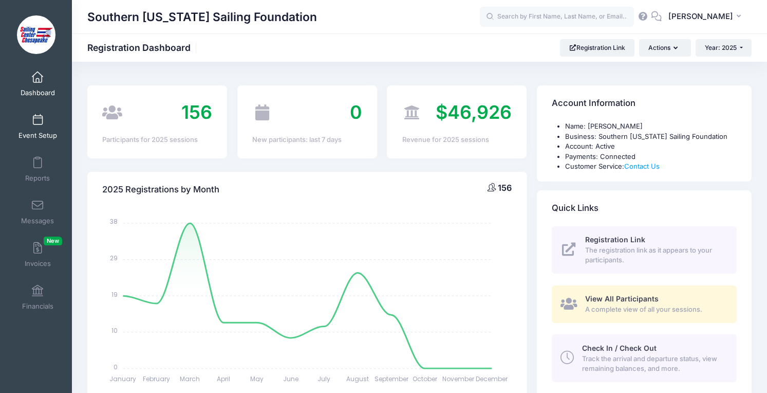 This screenshot has width=767, height=393. Describe the element at coordinates (575, 208) in the screenshot. I see `h4: Quick Links` at that location.